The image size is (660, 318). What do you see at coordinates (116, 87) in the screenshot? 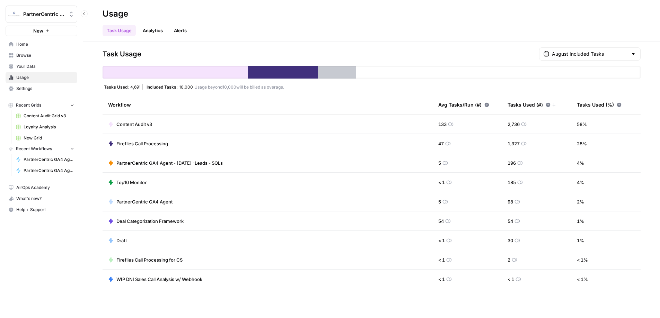
I see `span: Tasks Used:` at bounding box center [116, 87].